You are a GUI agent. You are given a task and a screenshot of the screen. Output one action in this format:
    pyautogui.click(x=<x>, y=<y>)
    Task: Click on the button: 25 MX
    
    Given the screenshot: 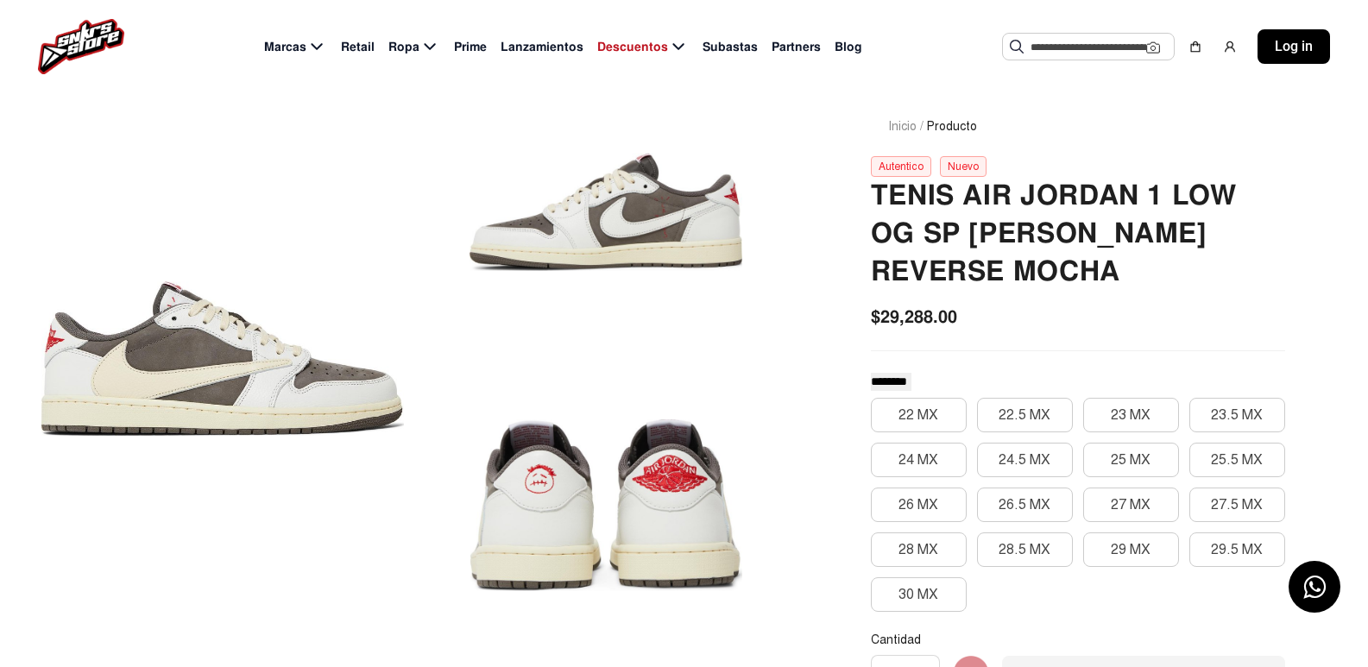 What is the action you would take?
    pyautogui.click(x=1131, y=460)
    